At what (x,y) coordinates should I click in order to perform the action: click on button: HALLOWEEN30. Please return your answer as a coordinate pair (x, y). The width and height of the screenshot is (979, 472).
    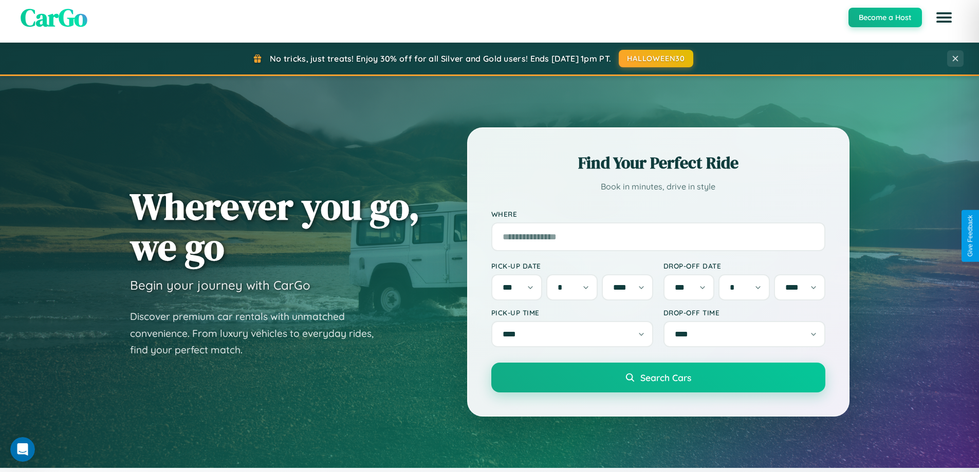
    Looking at the image, I should click on (656, 59).